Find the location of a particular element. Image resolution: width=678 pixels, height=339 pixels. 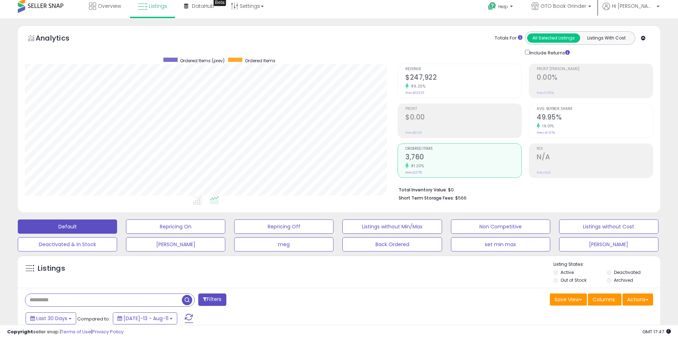

small: Prev: 0.00% is located at coordinates (546, 93).